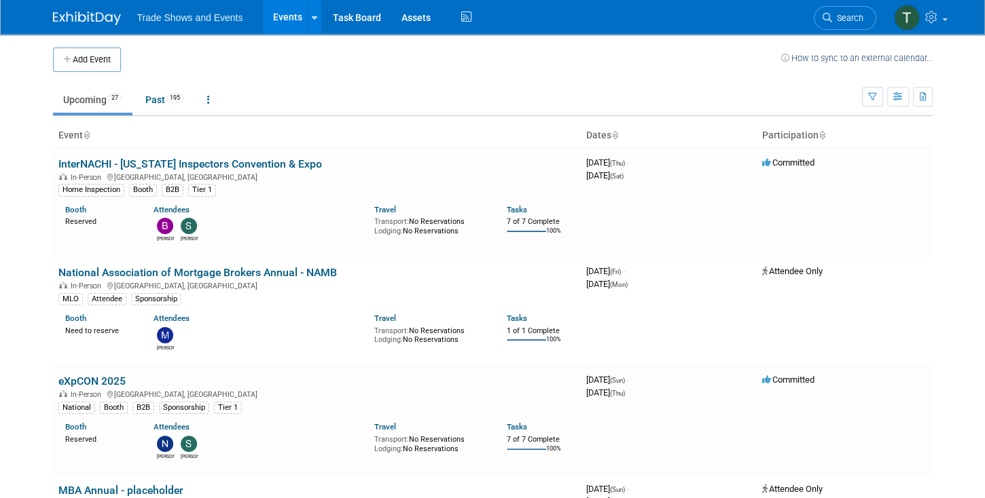  What do you see at coordinates (615, 135) in the screenshot?
I see `a: Sort by Start Date` at bounding box center [615, 135].